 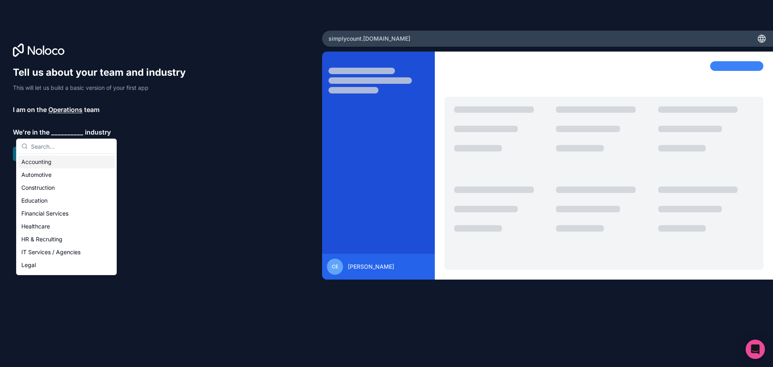 What do you see at coordinates (66, 188) in the screenshot?
I see `div: Construction` at bounding box center [66, 188].